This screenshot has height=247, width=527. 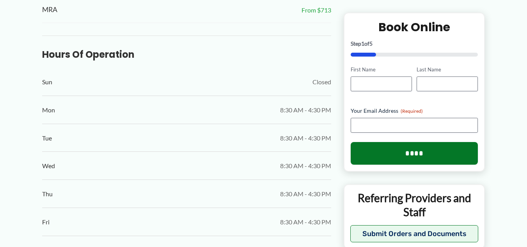 What do you see at coordinates (414, 233) in the screenshot?
I see `button: Submit Orders and Documents` at bounding box center [414, 233].